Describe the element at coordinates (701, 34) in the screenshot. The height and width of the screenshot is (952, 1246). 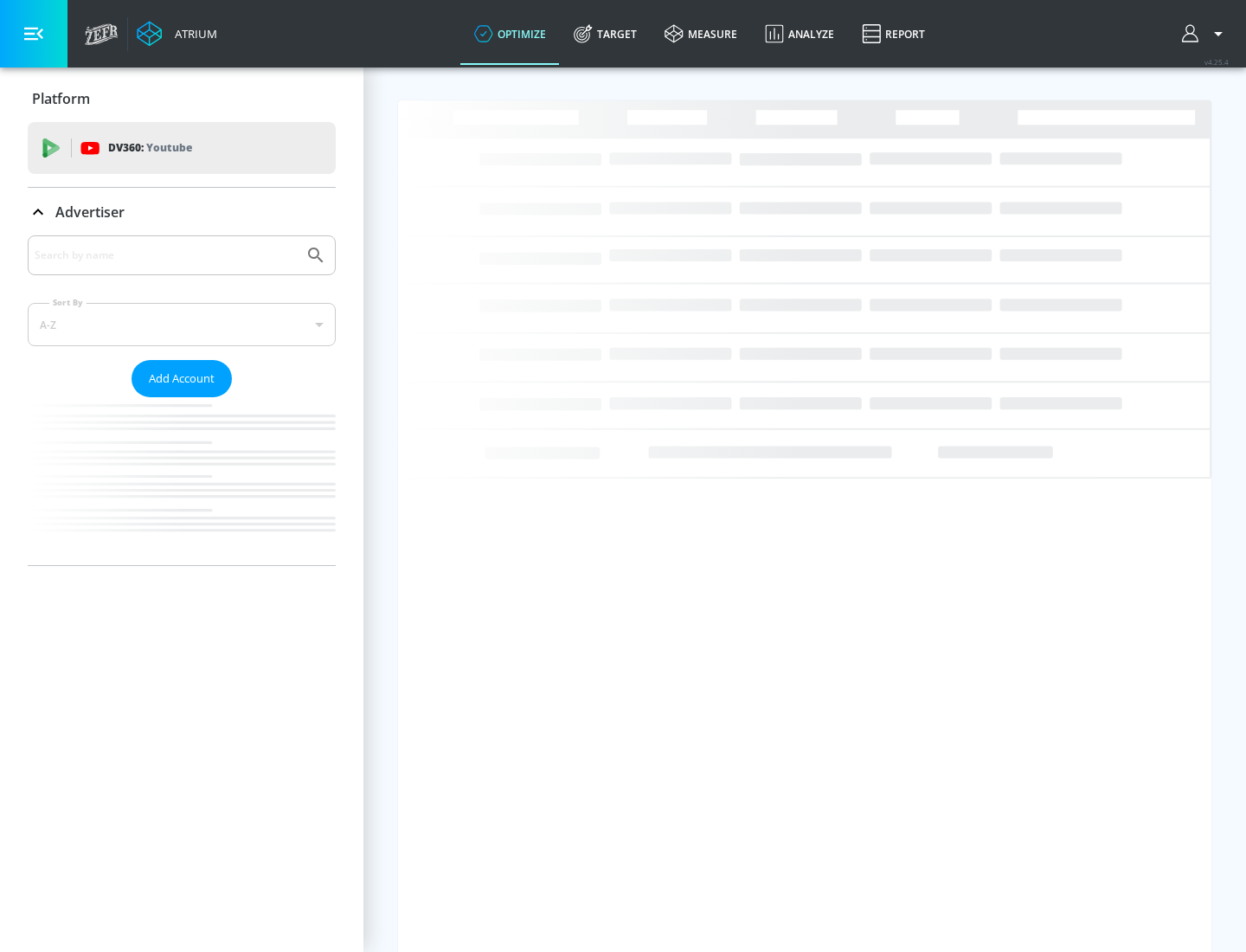
I see `a: measure` at that location.